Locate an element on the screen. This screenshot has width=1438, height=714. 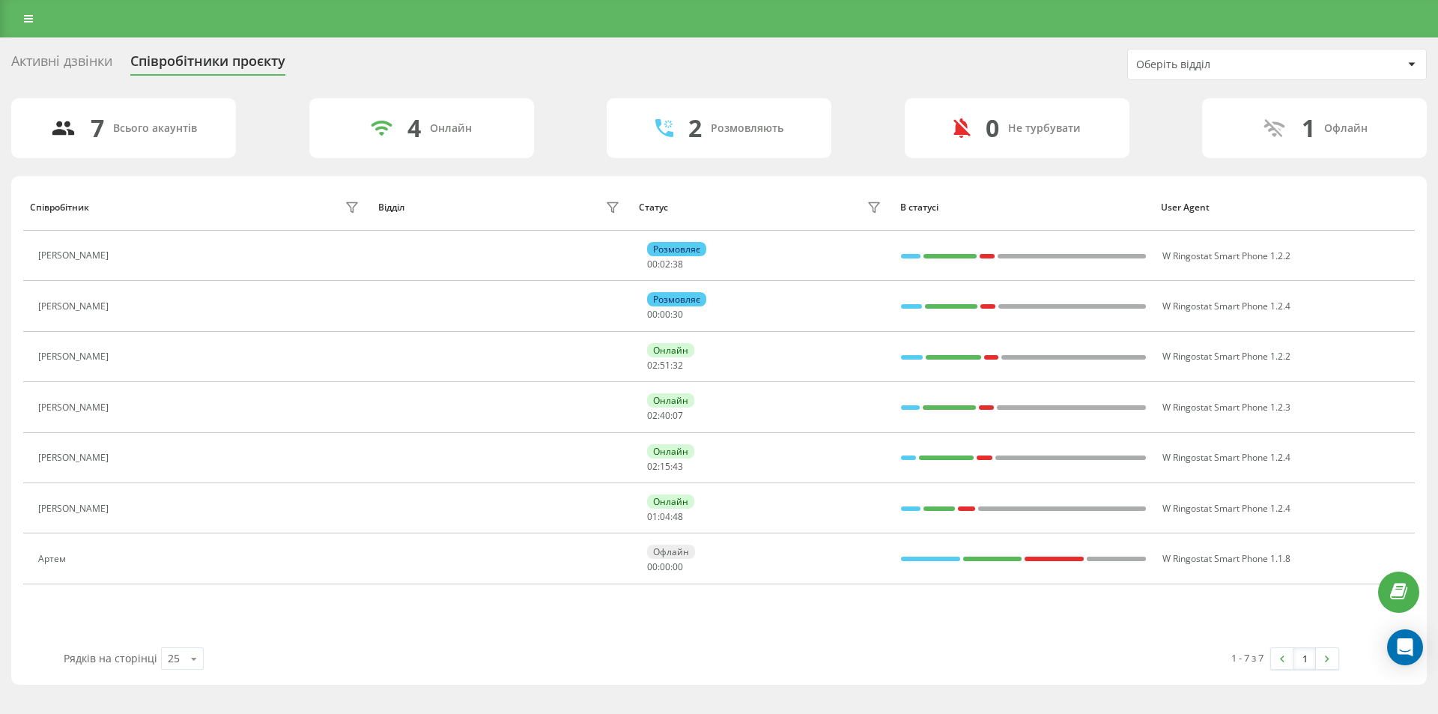
div: Співробітники проєкту is located at coordinates (207, 64).